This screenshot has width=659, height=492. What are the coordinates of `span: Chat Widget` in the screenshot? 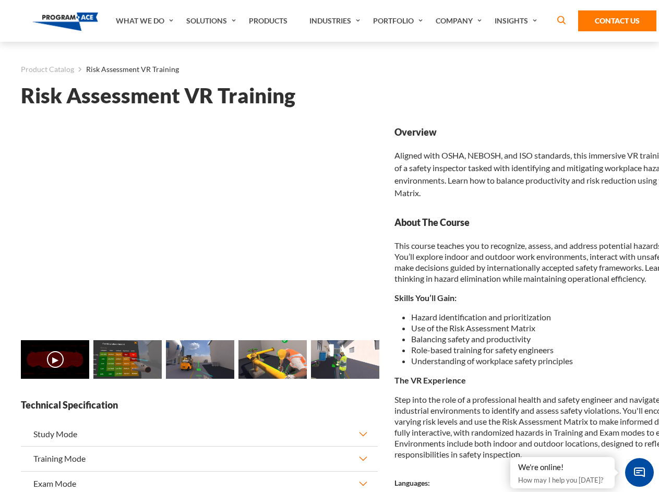 It's located at (639, 472).